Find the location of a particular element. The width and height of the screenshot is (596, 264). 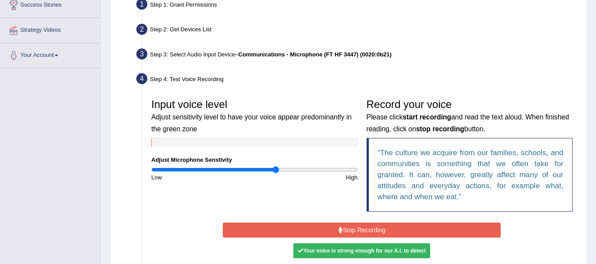

small: Please click and read the text aloud. When finished reading, click on button. is located at coordinates (467, 123).